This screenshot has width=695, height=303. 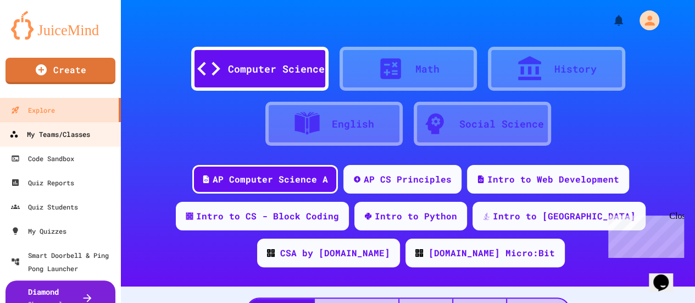 I want to click on div: Social Science, so click(x=502, y=124).